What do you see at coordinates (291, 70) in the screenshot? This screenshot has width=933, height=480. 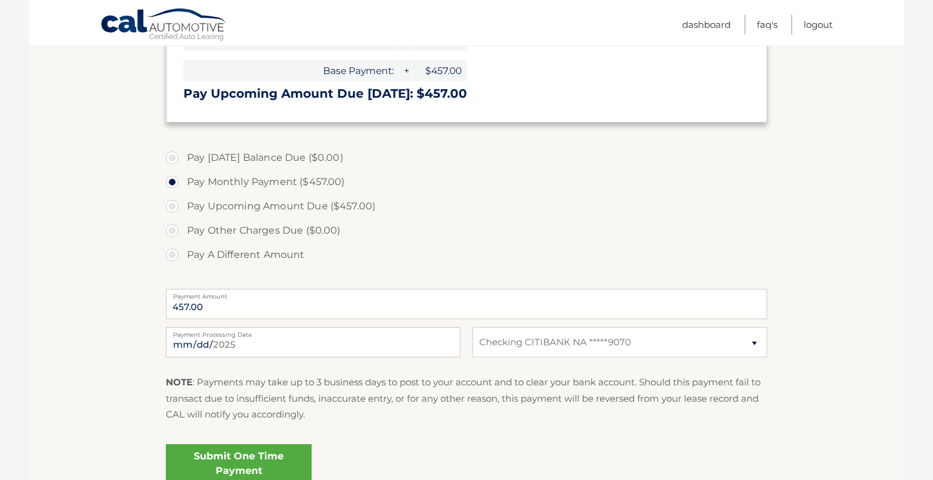 I see `span: Base Payment:` at bounding box center [291, 70].